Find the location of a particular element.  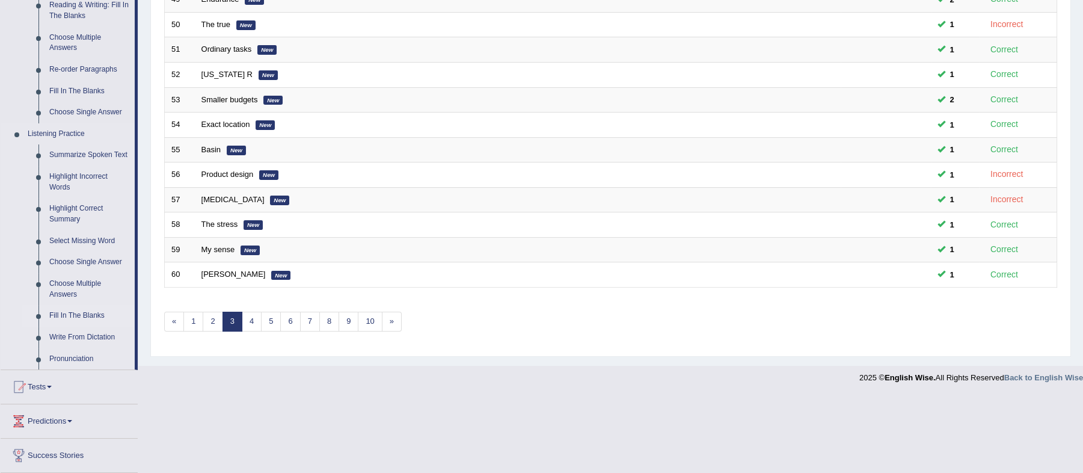

a: Summarize Spoken Text is located at coordinates (89, 155).